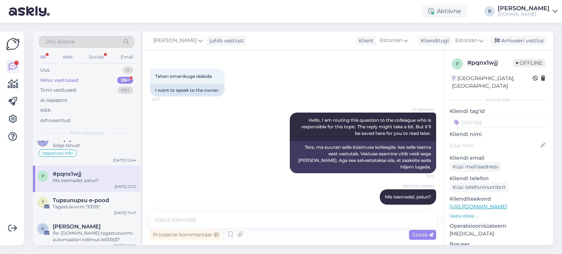 The width and height of the screenshot is (562, 254). What do you see at coordinates (498, 216) in the screenshot?
I see `p: Vaata edasi ...` at bounding box center [498, 216].